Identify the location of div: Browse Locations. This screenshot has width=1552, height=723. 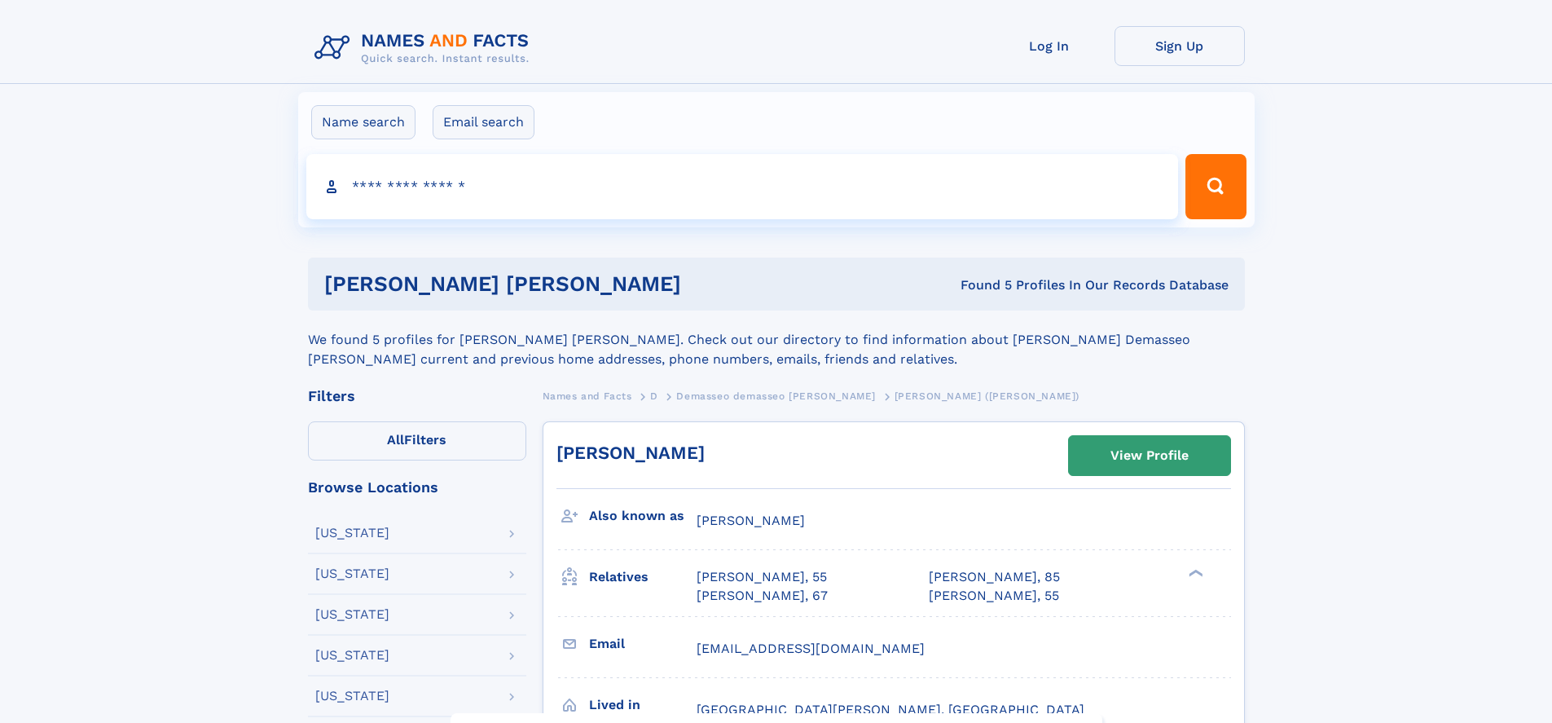
(417, 487).